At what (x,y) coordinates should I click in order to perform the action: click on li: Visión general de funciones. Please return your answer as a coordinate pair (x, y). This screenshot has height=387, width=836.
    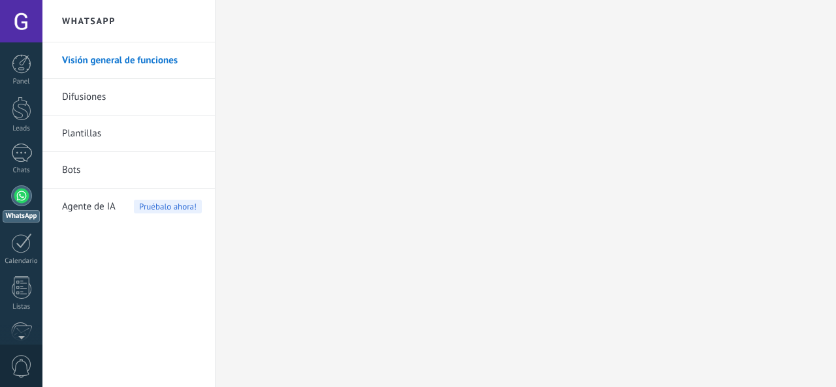
    Looking at the image, I should click on (129, 61).